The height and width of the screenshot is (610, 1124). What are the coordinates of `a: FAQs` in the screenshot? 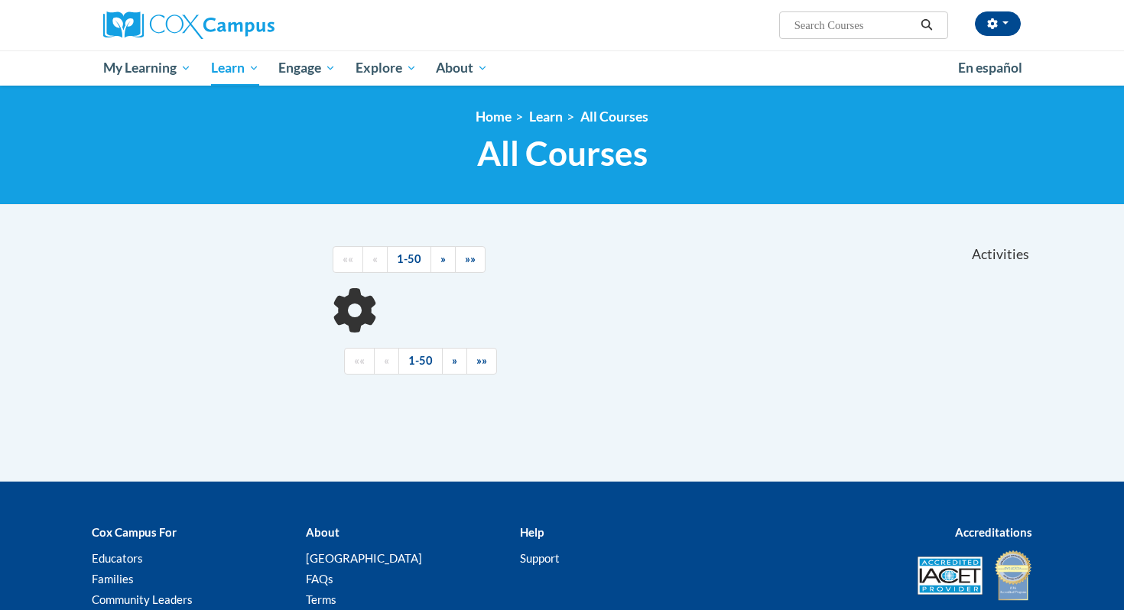 It's located at (320, 579).